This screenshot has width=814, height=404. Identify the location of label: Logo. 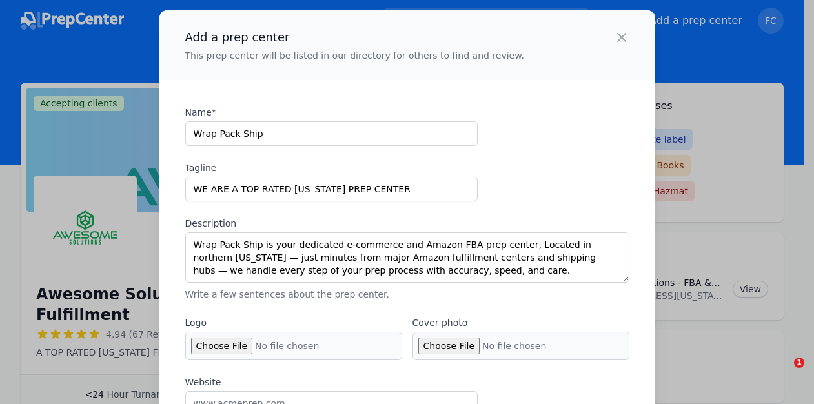
(294, 323).